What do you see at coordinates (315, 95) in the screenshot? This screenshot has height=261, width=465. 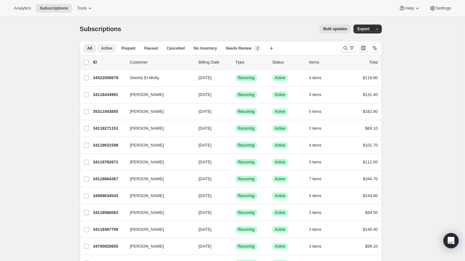 I see `span: 5 items` at bounding box center [315, 95].